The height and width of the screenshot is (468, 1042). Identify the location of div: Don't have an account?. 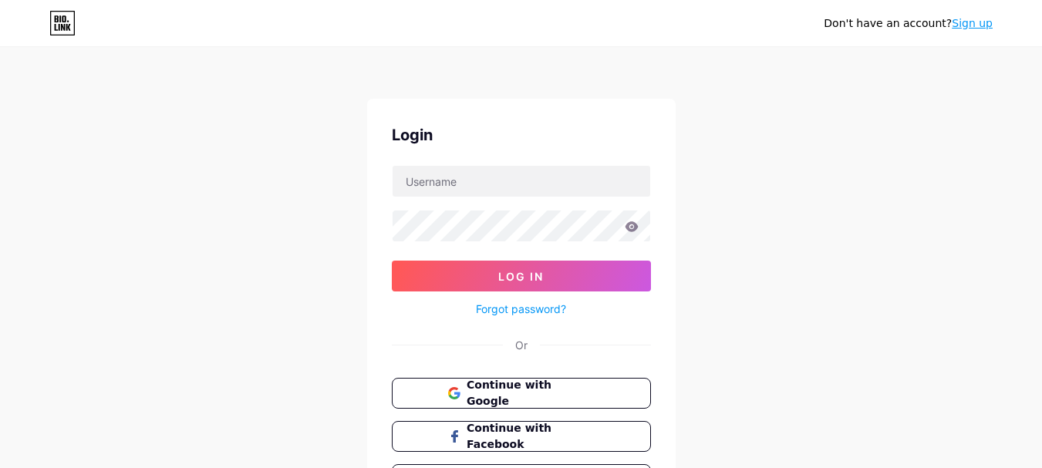
(908, 23).